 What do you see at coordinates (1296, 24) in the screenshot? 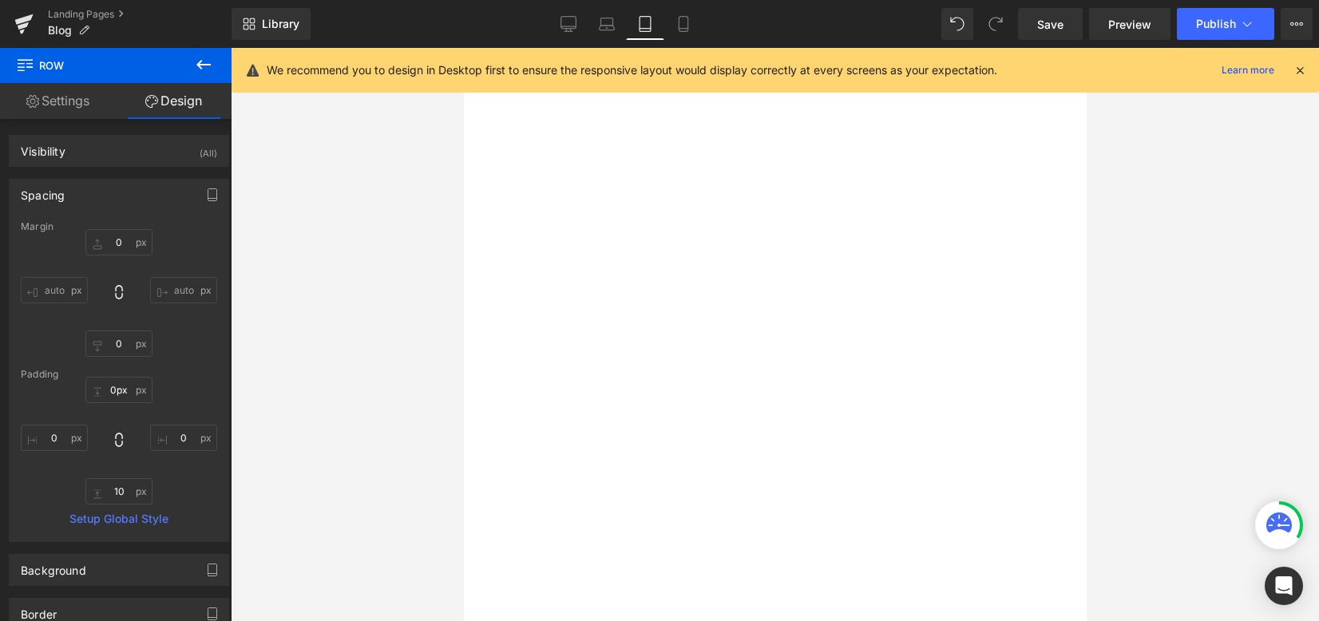
I see `button: More` at bounding box center [1296, 24].